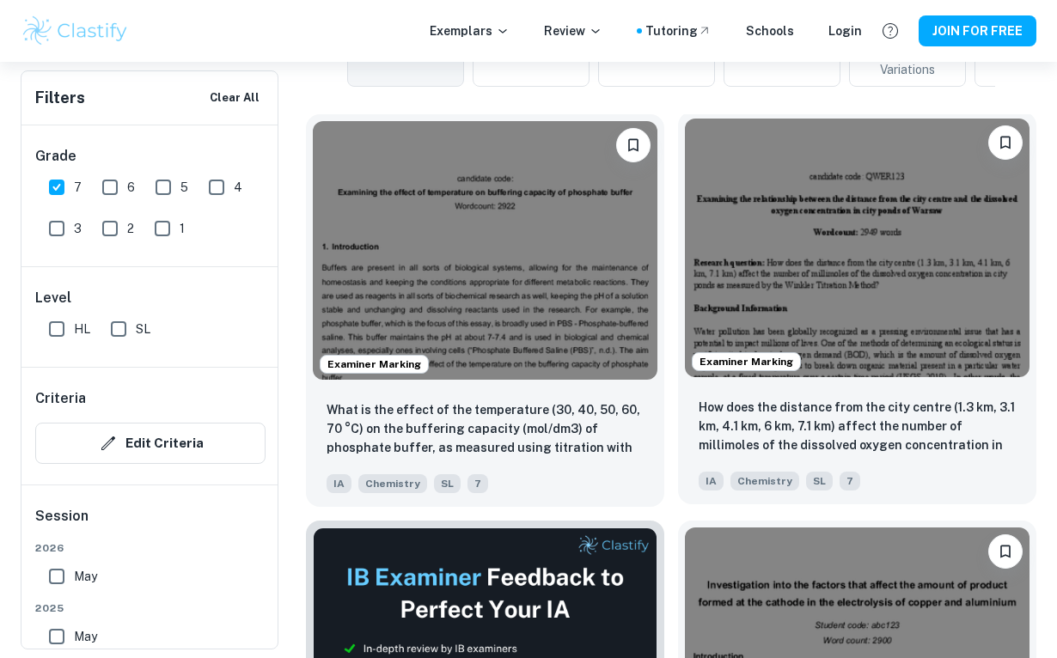 The height and width of the screenshot is (658, 1057). What do you see at coordinates (845, 31) in the screenshot?
I see `a: Login` at bounding box center [845, 31].